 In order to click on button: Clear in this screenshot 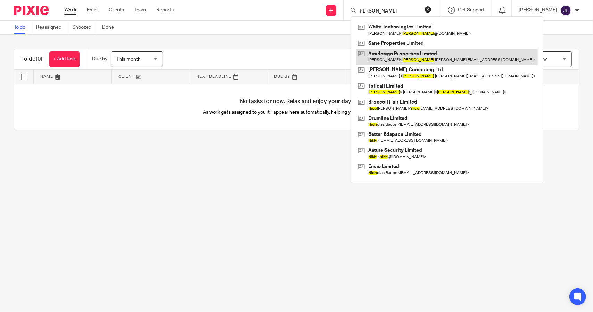, I will do `click(428, 9)`.